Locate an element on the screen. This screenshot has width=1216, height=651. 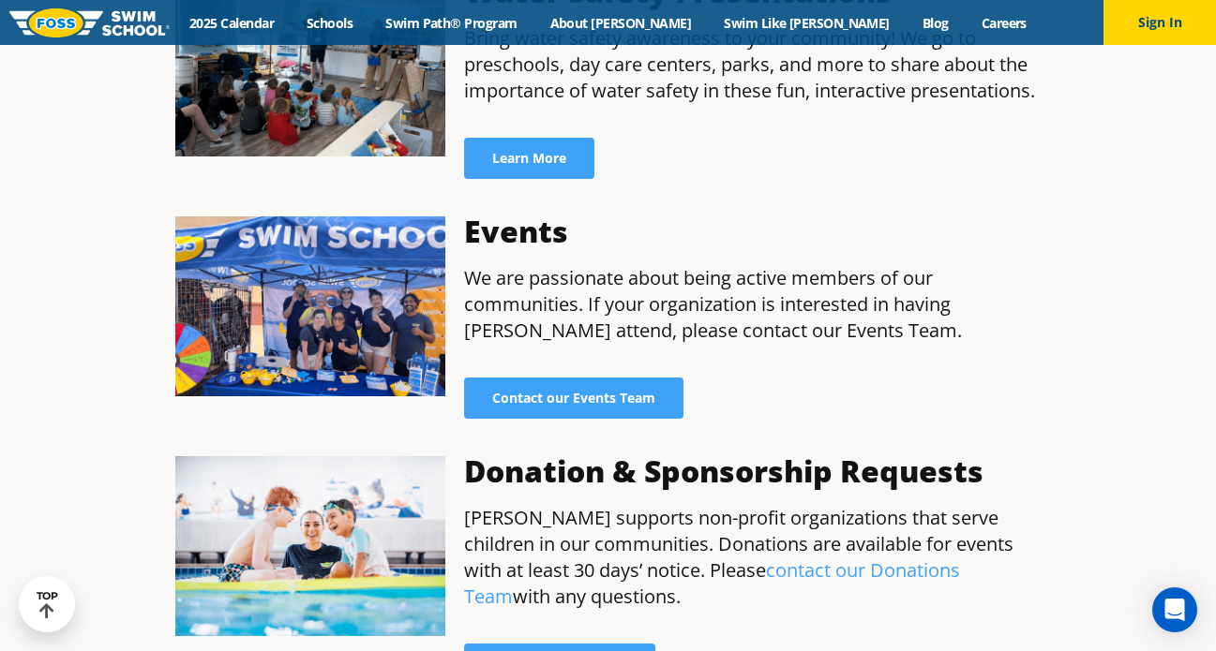
h3: Events is located at coordinates (752, 232).